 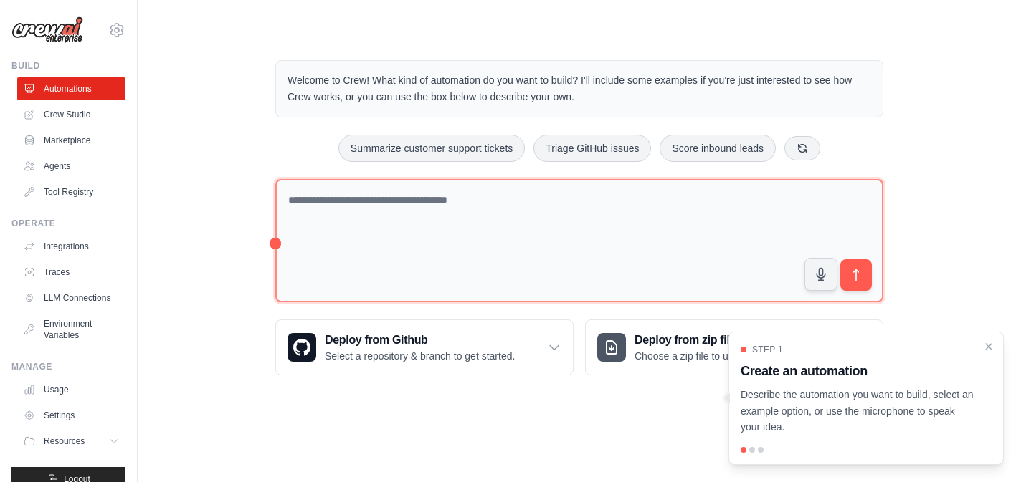 I want to click on button: Resources, so click(x=71, y=442).